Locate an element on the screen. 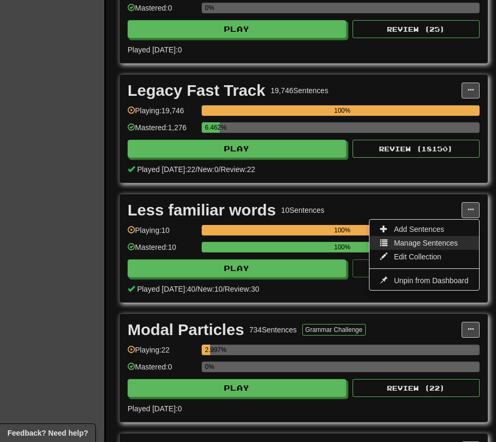 This screenshot has width=496, height=442. div: Legacy Fast Track is located at coordinates (196, 90).